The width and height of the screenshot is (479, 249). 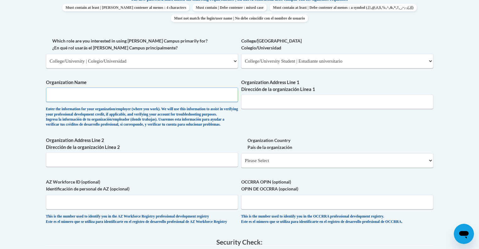 What do you see at coordinates (343, 8) in the screenshot?
I see `span: Must contain at least | Debe contener al menos : a symbol (.[!,@,#,$,%,^,&,*,?,_,~,-,(,)])` at bounding box center [343, 8].